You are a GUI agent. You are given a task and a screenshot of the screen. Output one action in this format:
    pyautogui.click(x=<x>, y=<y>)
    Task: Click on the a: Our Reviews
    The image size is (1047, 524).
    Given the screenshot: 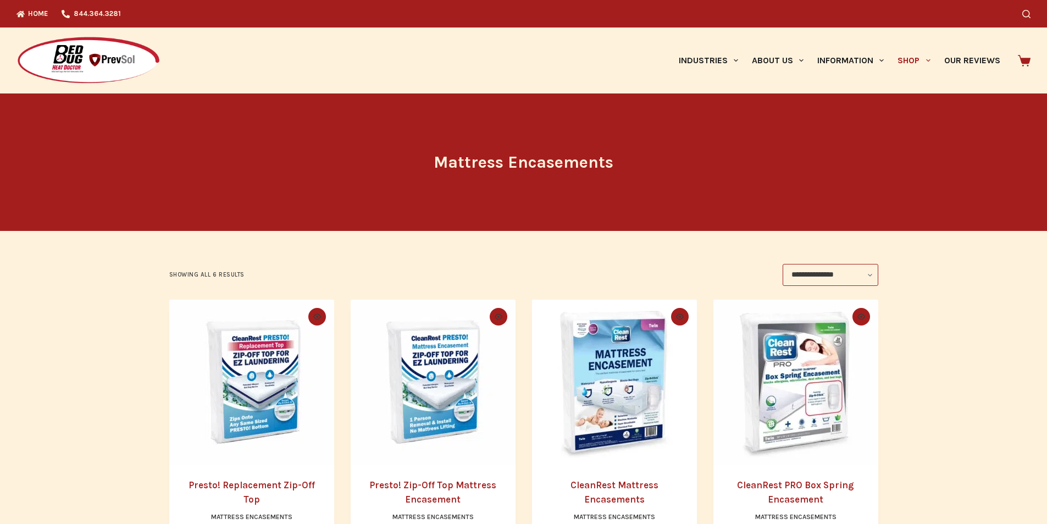 What is the action you would take?
    pyautogui.click(x=972, y=60)
    